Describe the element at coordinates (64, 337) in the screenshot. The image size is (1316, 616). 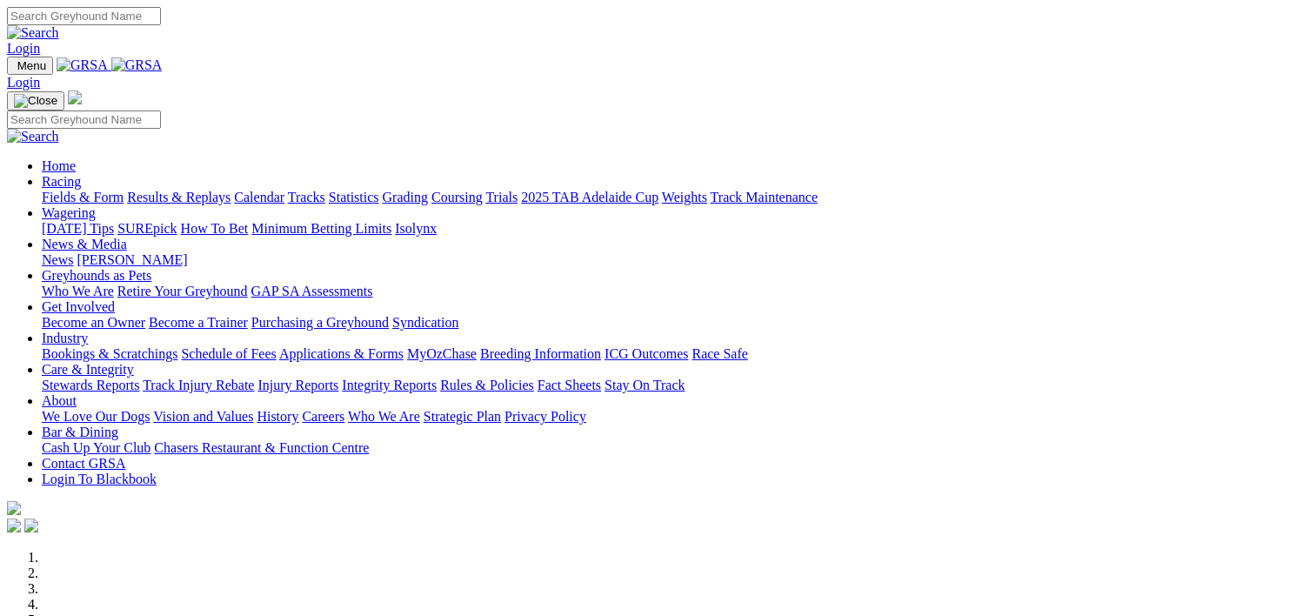
I see `a: Industry` at that location.